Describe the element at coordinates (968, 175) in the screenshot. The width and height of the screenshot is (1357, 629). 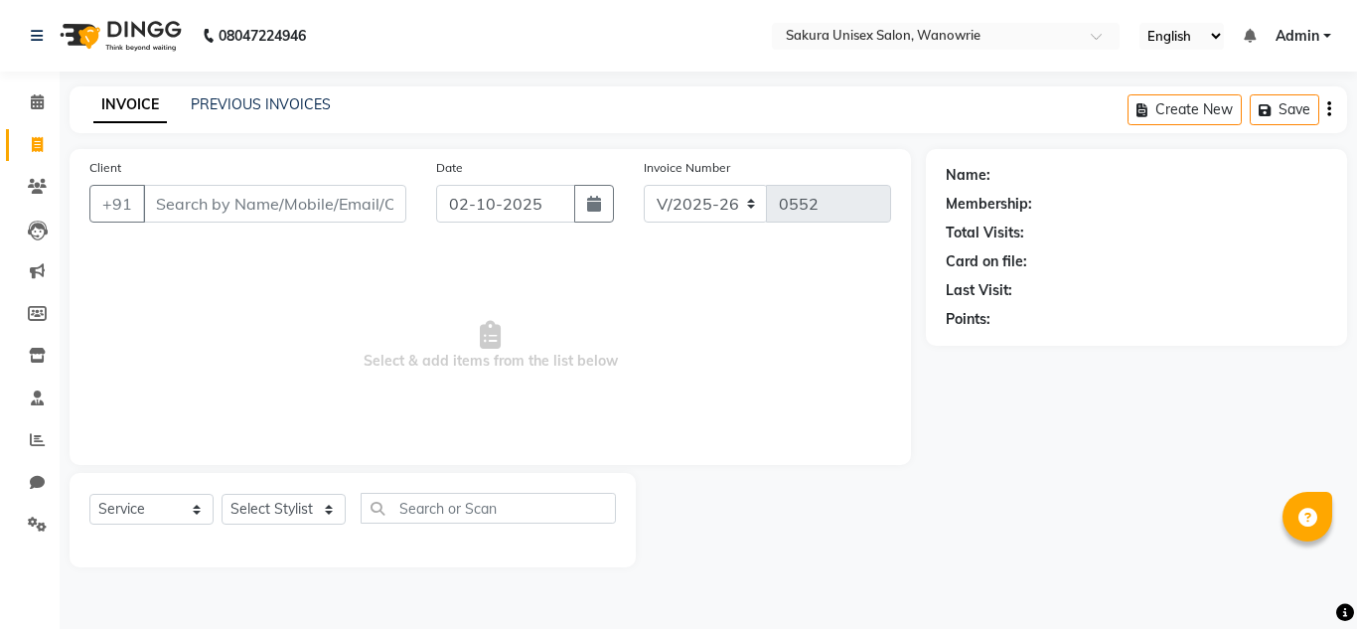
I see `div: Name:` at that location.